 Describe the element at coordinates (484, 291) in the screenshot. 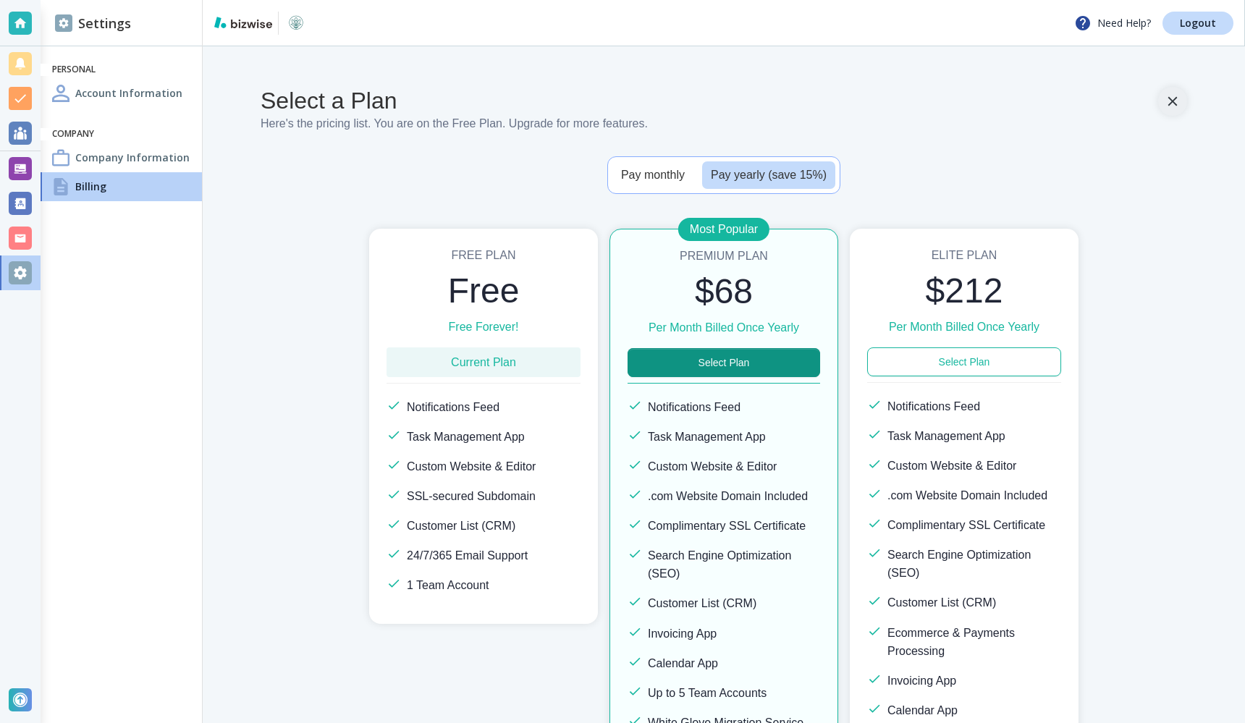

I see `h2: Free` at that location.